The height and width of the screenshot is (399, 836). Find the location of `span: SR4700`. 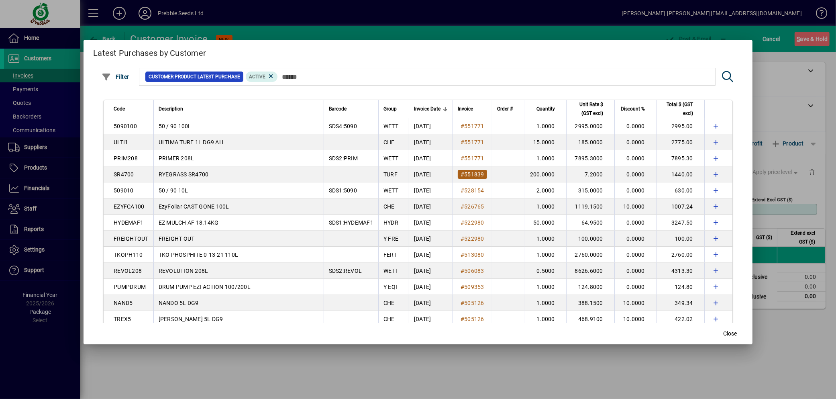

span: SR4700 is located at coordinates (124, 174).